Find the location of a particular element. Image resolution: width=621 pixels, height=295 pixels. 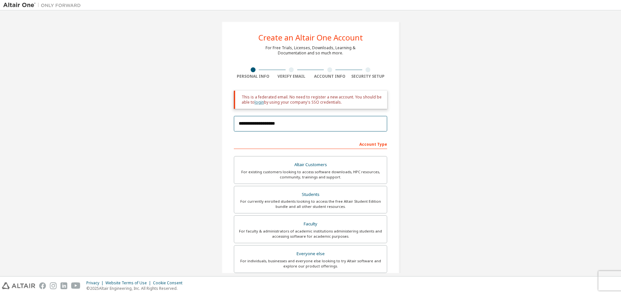

img: facebook.svg is located at coordinates (42, 285).